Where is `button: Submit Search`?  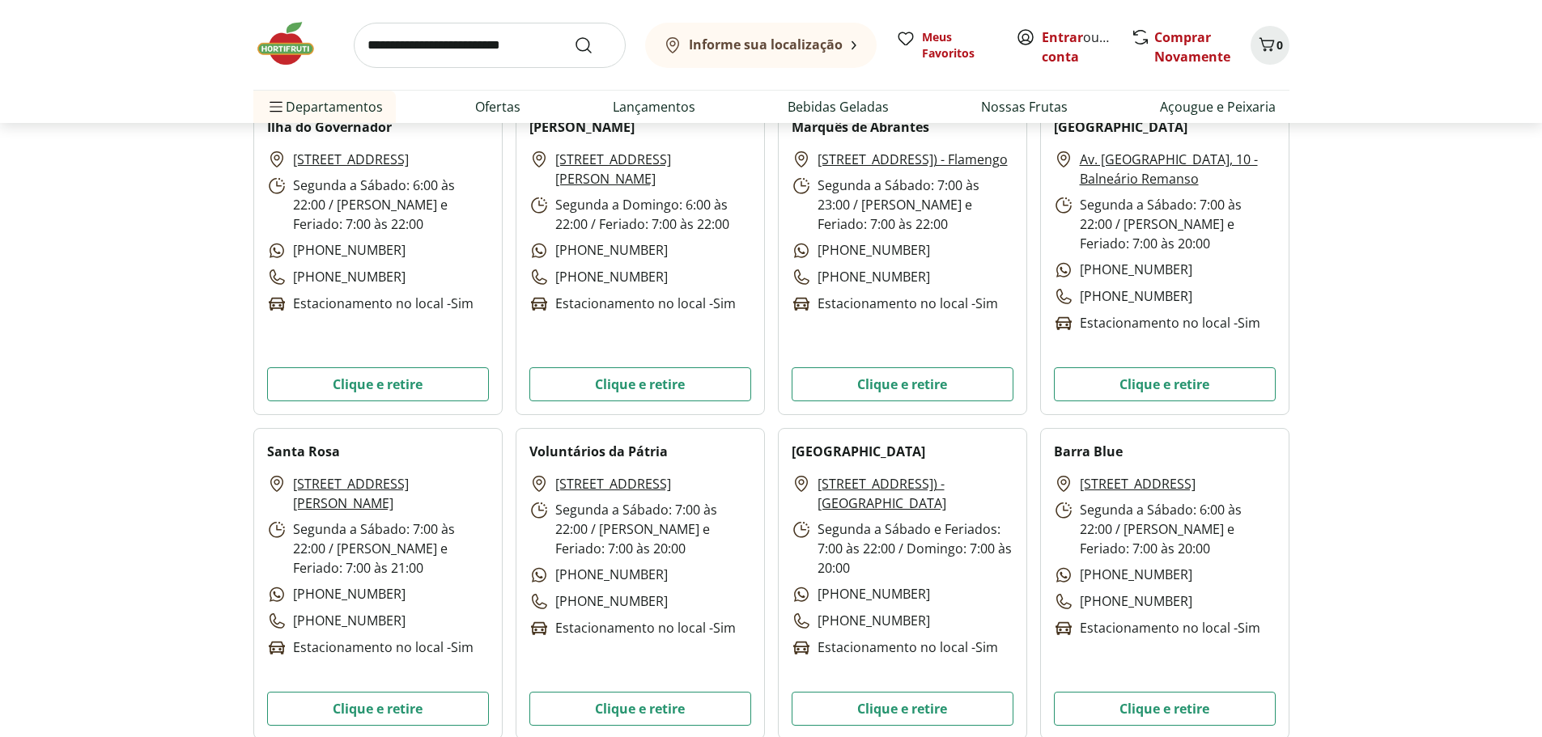
button: Submit Search is located at coordinates (593, 45).